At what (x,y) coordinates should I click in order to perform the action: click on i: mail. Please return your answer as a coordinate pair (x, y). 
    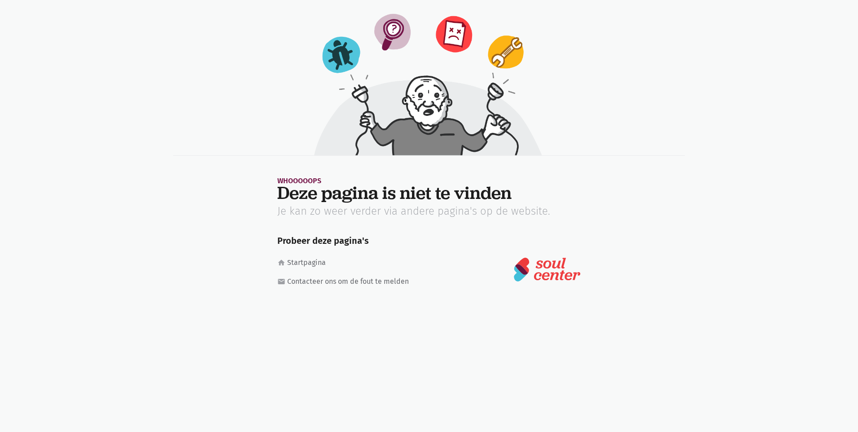
    Looking at the image, I should click on (281, 281).